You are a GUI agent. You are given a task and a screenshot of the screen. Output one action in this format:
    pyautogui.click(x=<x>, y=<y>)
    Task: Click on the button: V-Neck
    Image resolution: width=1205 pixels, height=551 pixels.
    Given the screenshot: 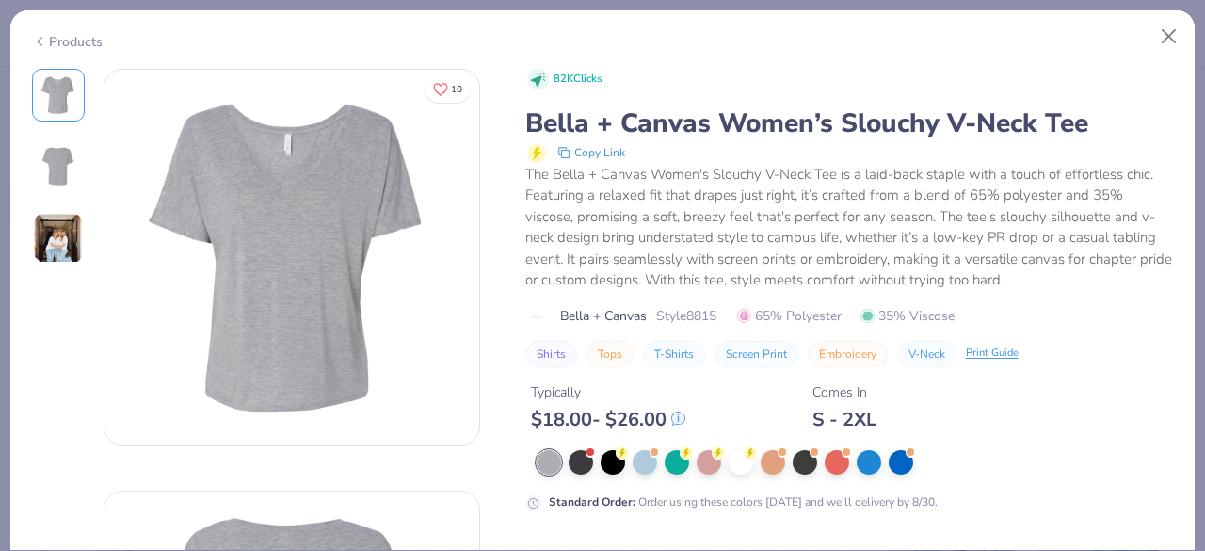 What is the action you would take?
    pyautogui.click(x=926, y=354)
    